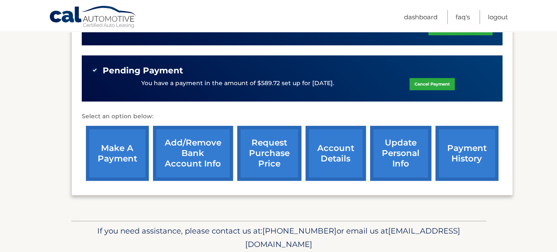 The width and height of the screenshot is (557, 252). I want to click on a: FAQ's, so click(463, 17).